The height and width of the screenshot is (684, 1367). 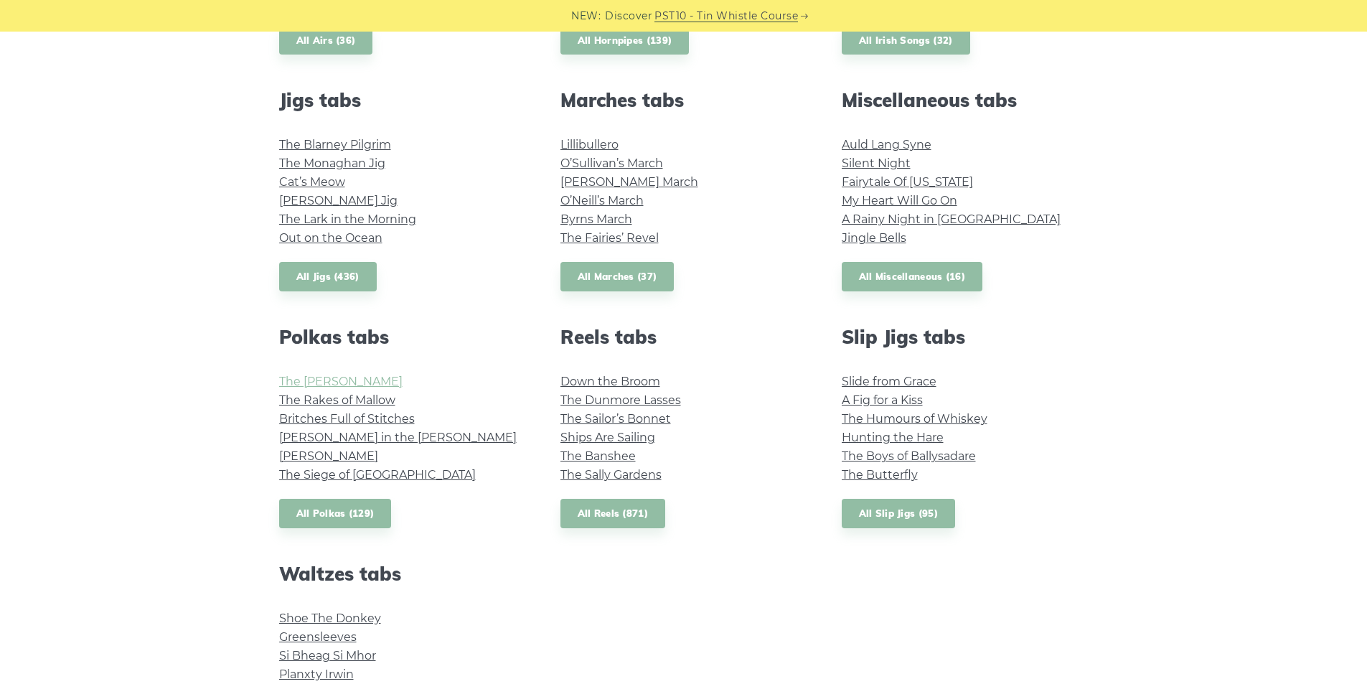 I want to click on a: Silent Night, so click(x=876, y=163).